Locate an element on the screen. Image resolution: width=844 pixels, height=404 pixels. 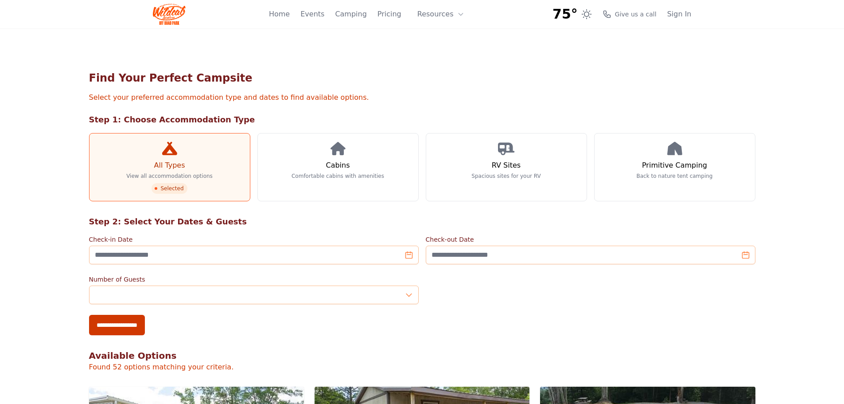
p: Comfortable cabins with amenities is located at coordinates (338, 176).